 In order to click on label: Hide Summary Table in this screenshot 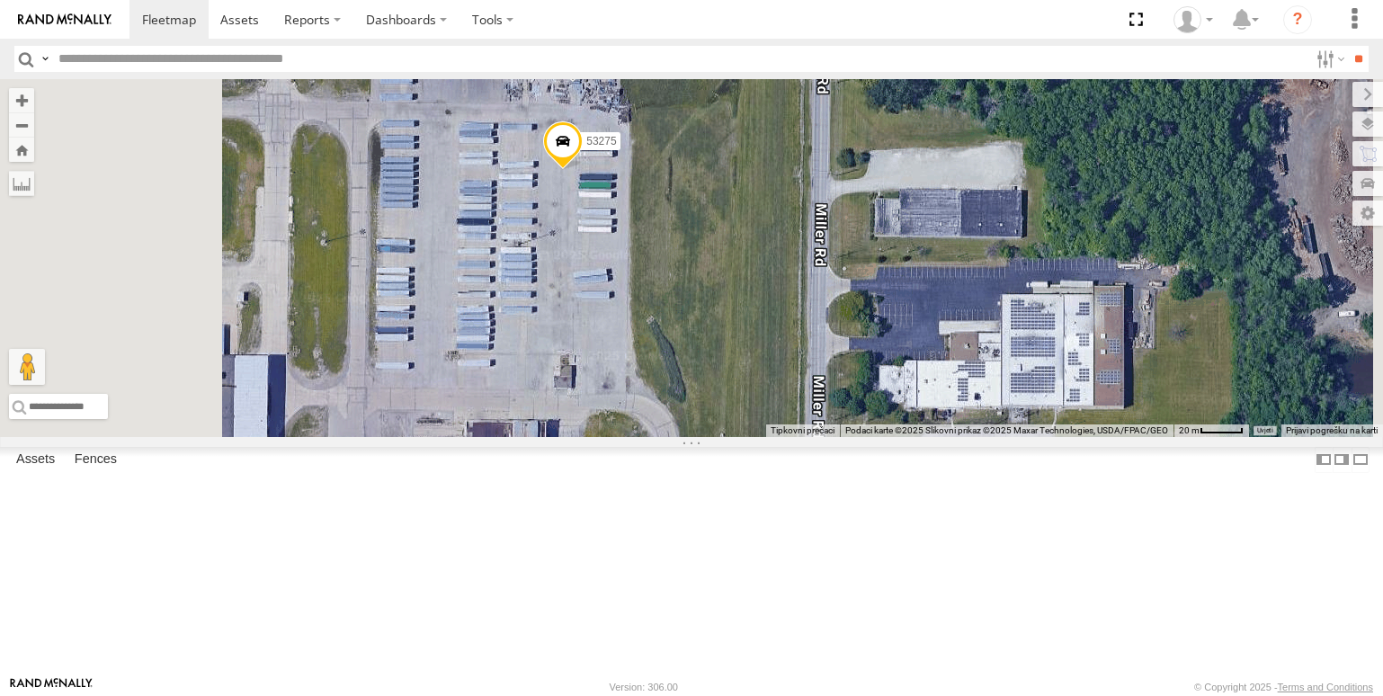, I will do `click(1360, 459)`.